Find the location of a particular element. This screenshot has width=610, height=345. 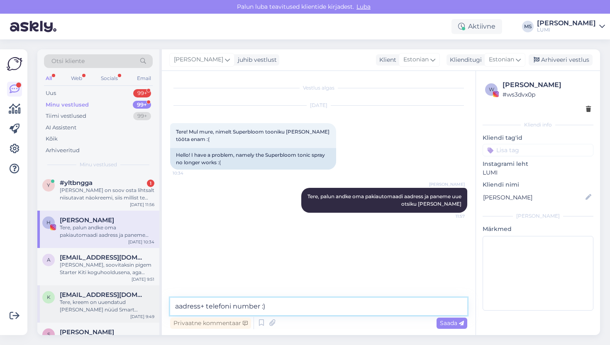

div: juhib vestlust is located at coordinates (255, 60).